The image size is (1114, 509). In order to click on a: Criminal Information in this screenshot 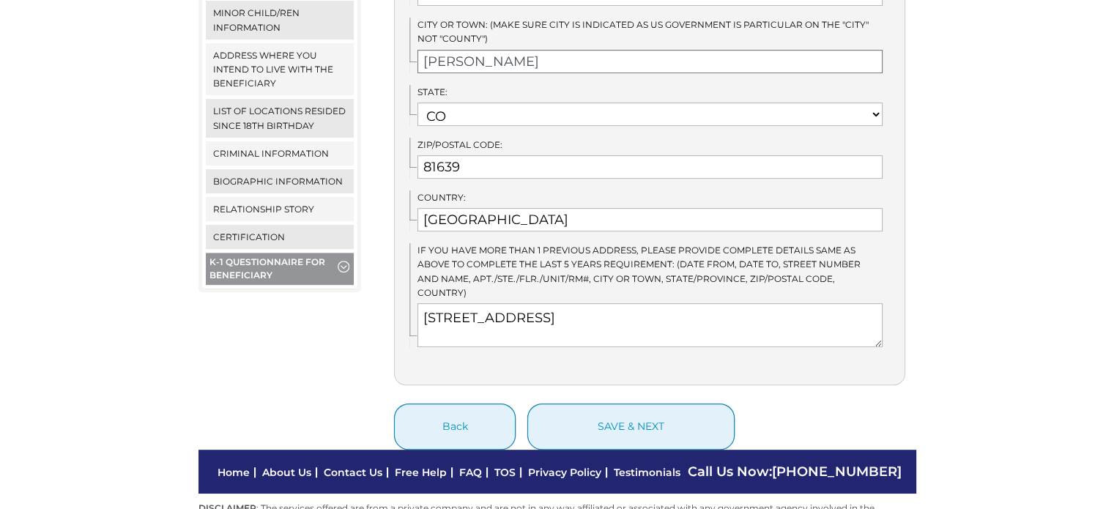, I will do `click(280, 153)`.